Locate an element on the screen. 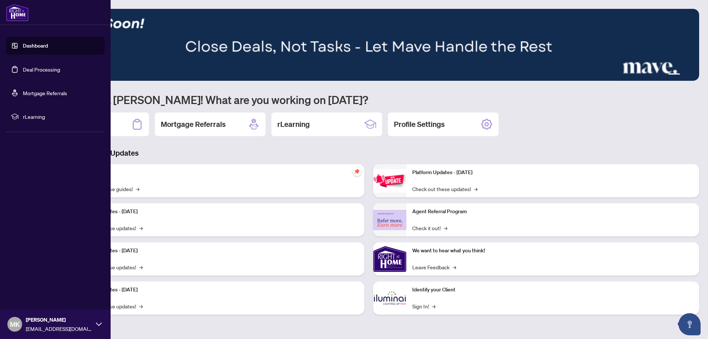 The height and width of the screenshot is (339, 708). p: Agent Referral Program is located at coordinates (552, 212).